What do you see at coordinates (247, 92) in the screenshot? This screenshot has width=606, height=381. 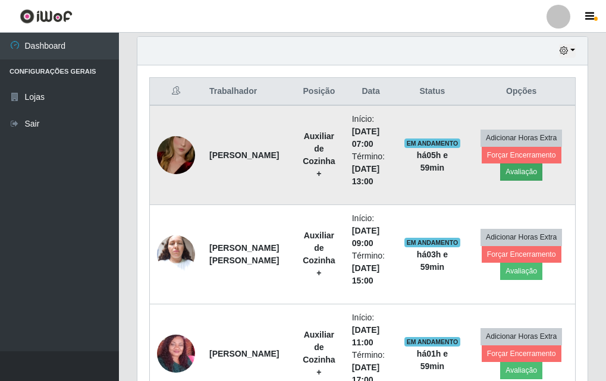 I see `th: Trabalhador` at bounding box center [247, 92].